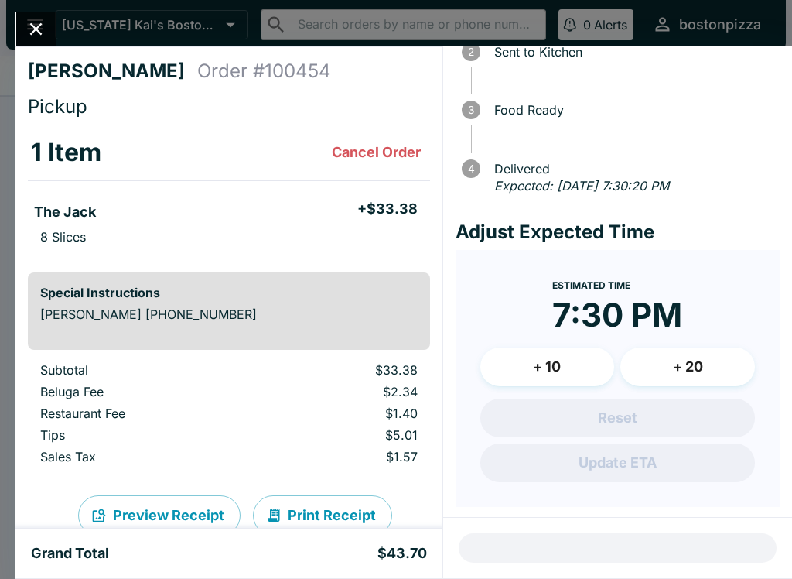 Image resolution: width=792 pixels, height=579 pixels. Describe the element at coordinates (688, 367) in the screenshot. I see `button: + 20` at that location.